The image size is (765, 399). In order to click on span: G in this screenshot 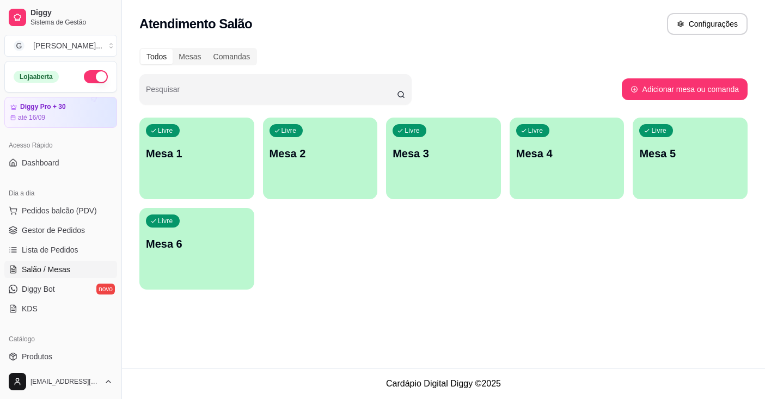, I will do `click(19, 46)`.